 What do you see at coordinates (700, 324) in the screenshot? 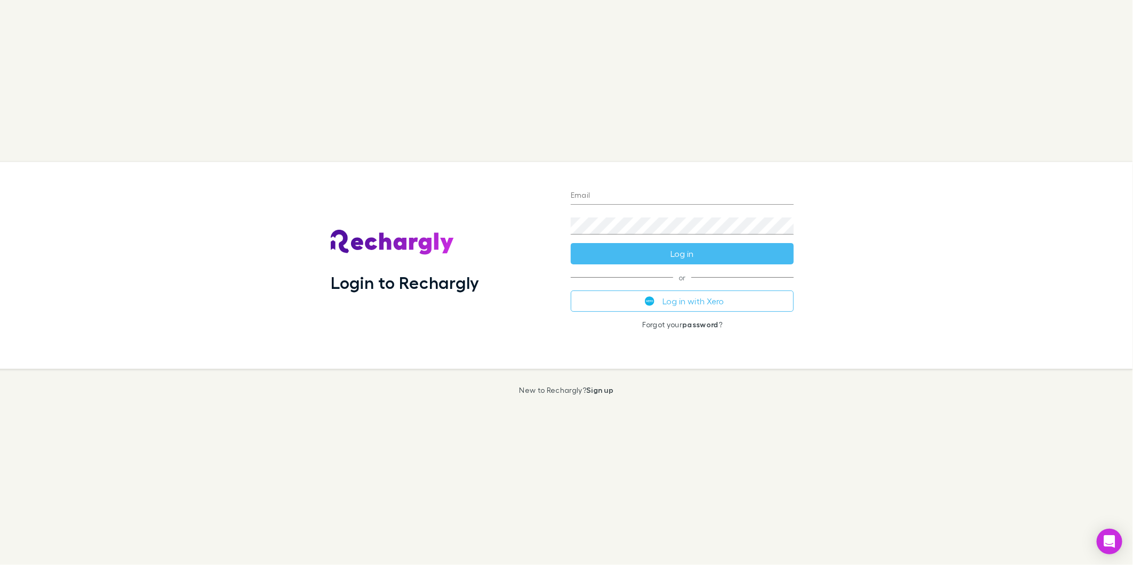
I see `a: password` at bounding box center [700, 324].